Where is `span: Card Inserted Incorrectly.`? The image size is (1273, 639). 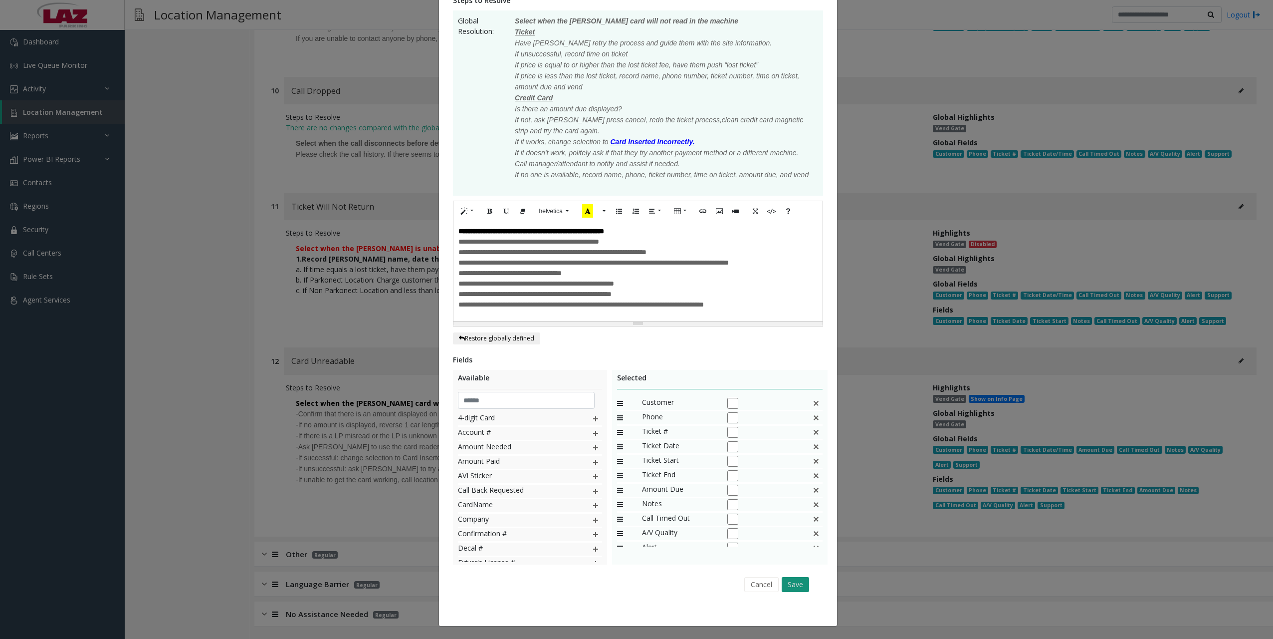
span: Card Inserted Incorrectly. is located at coordinates (652, 142).